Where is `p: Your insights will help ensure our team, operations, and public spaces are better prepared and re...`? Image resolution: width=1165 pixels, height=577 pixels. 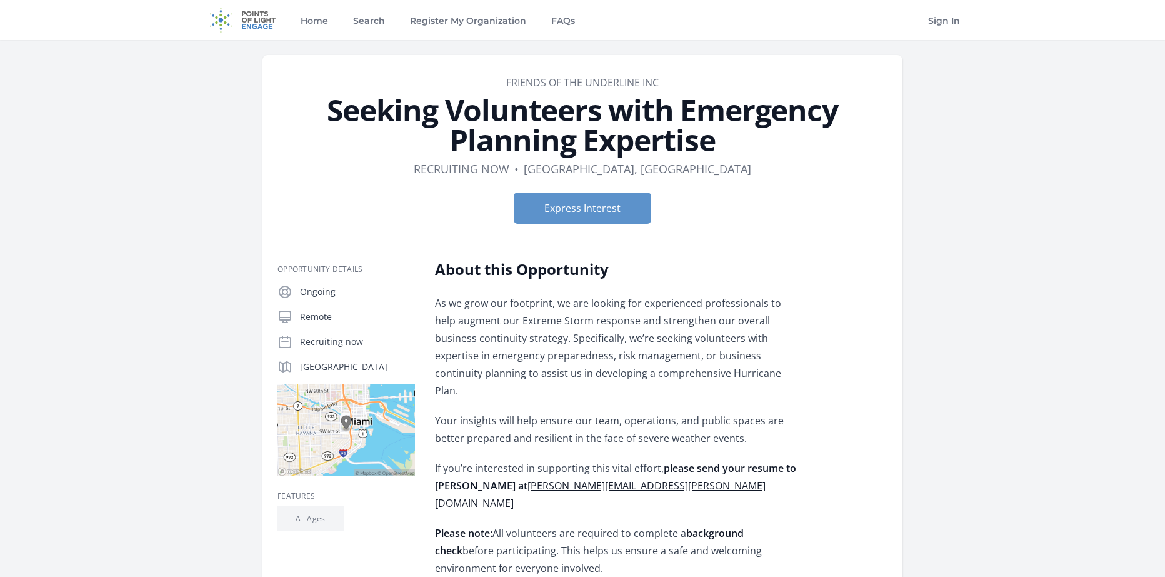
p: Your insights will help ensure our team, operations, and public spaces are better prepared and re... is located at coordinates (618, 429).